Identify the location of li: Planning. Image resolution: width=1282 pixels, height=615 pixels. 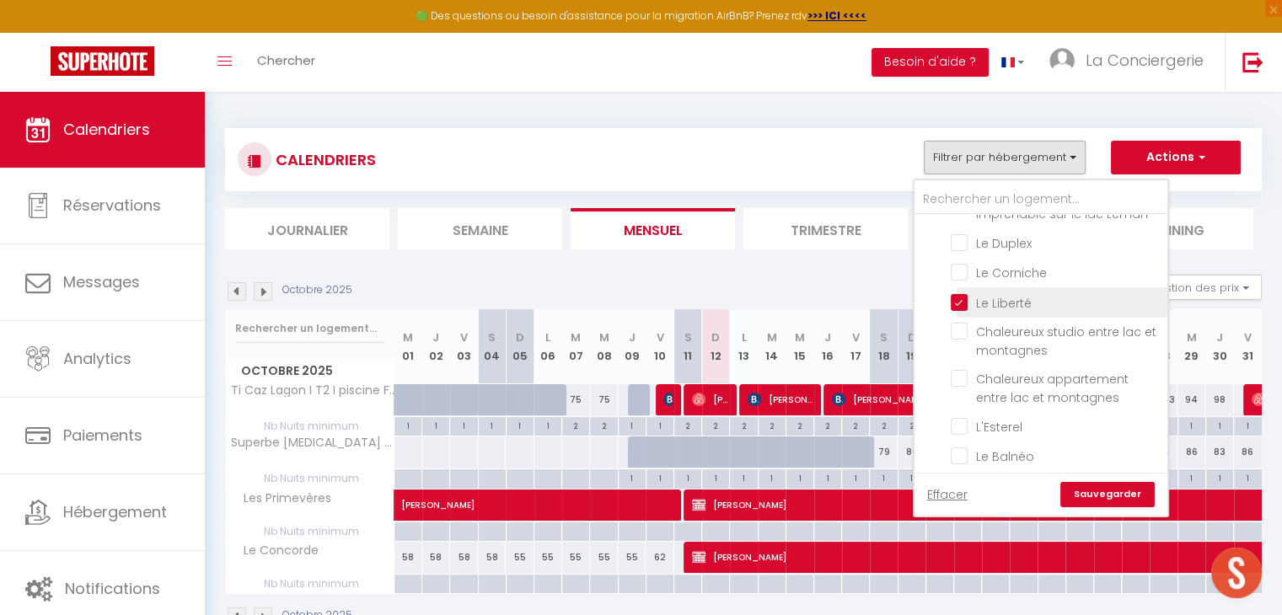
(1171, 228).